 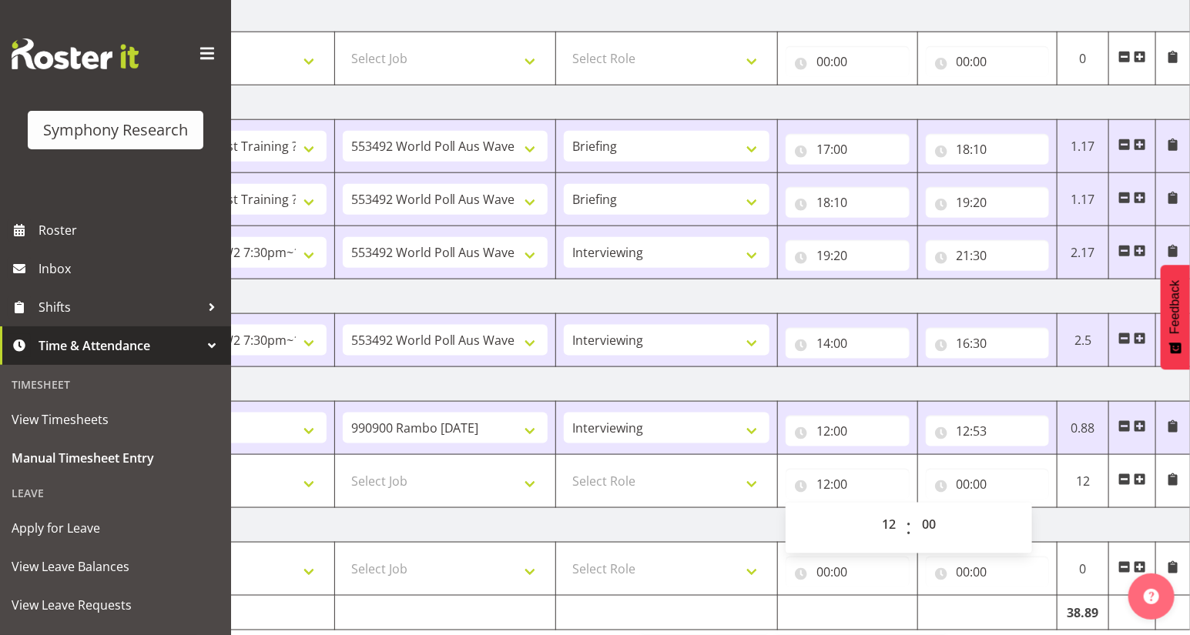 I want to click on div: Symphony Research, so click(x=115, y=130).